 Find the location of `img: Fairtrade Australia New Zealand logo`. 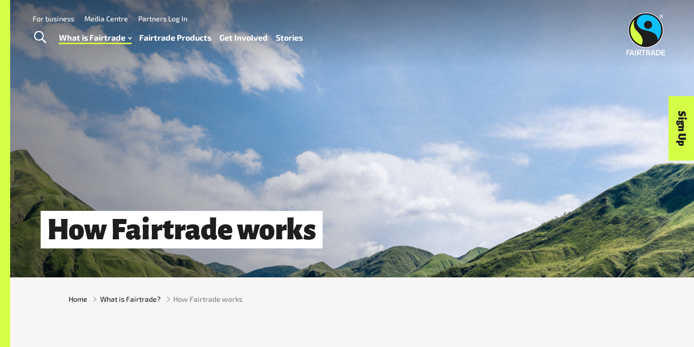

img: Fairtrade Australia New Zealand logo is located at coordinates (646, 34).